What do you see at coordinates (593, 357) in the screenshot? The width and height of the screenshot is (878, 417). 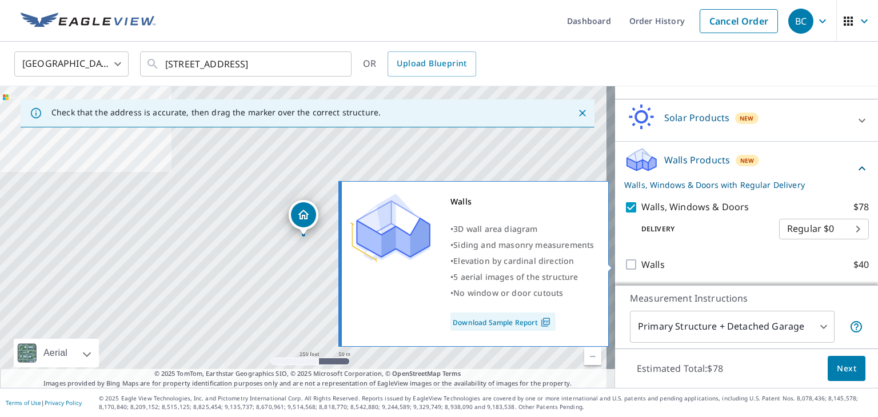 I see `a: Current Level 17, Zoom Out` at bounding box center [593, 357].